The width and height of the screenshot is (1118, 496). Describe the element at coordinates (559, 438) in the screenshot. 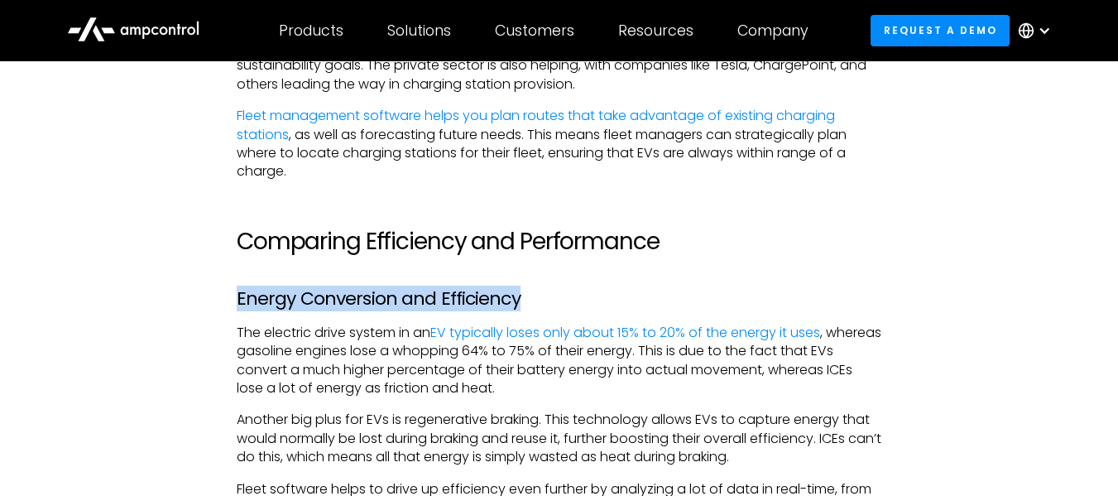

I see `p: Another big plus for EVs is regenerative braking. This technology allows EVs to capture energy th...` at that location.